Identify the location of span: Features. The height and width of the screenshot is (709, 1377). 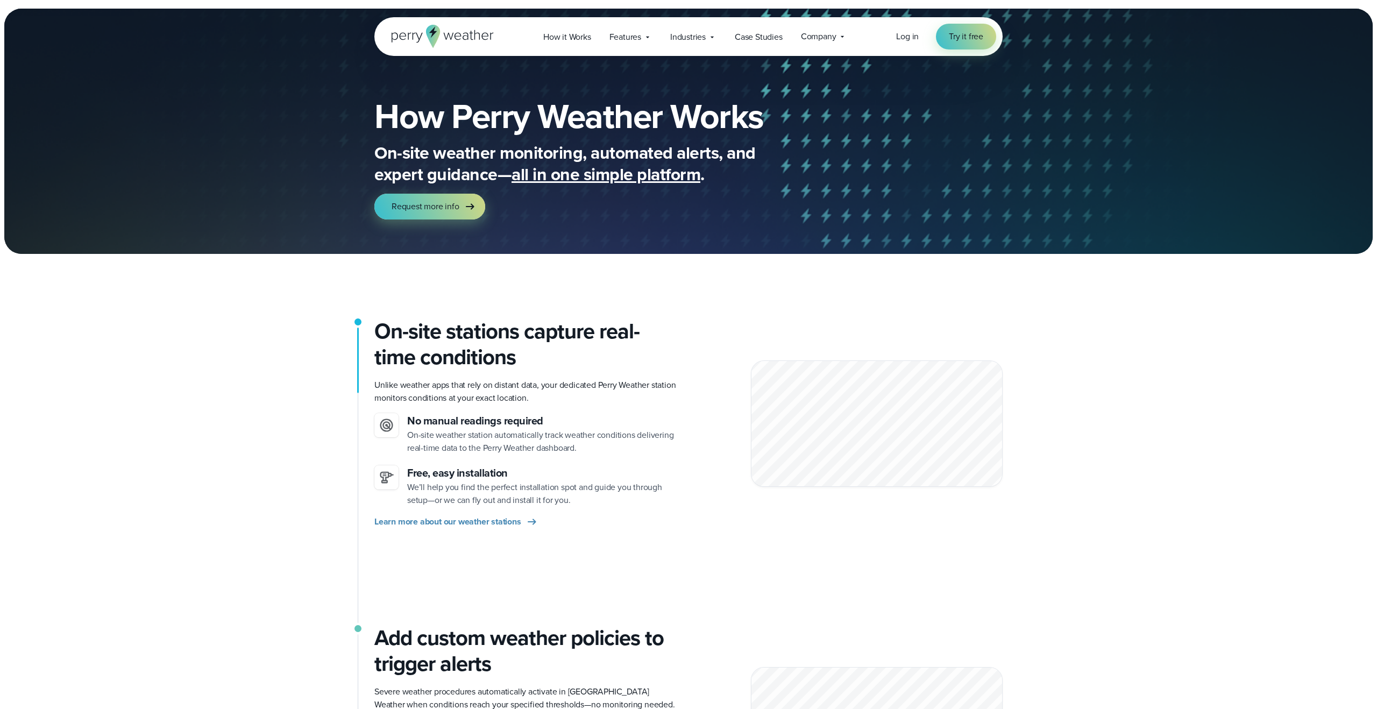
(625, 37).